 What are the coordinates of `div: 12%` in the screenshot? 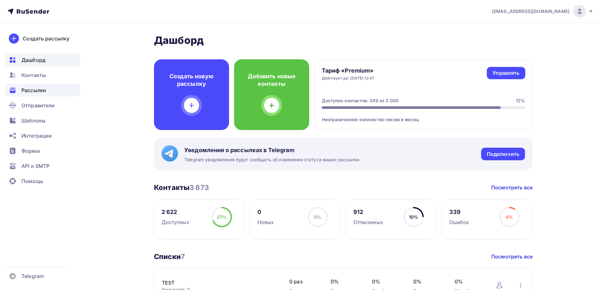 It's located at (520, 101).